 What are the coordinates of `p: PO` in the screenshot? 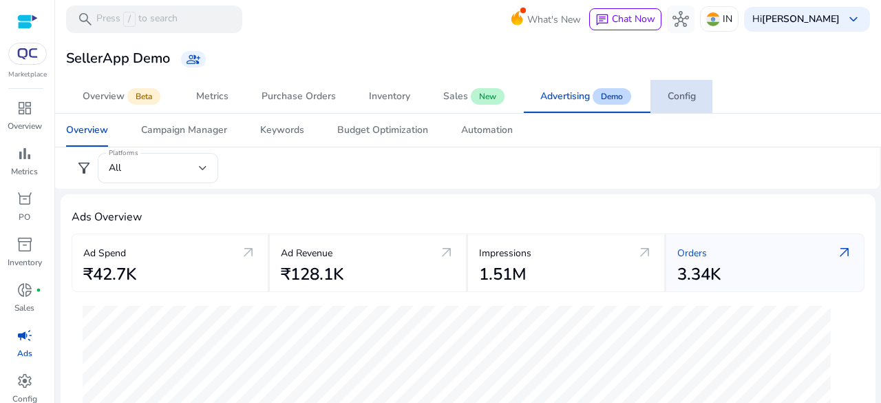 It's located at (24, 217).